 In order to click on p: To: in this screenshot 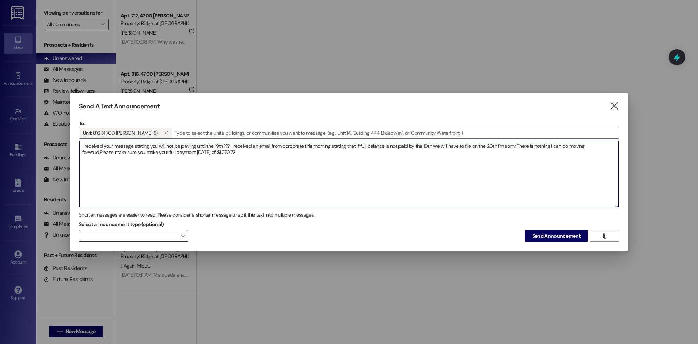, I will do `click(349, 123)`.